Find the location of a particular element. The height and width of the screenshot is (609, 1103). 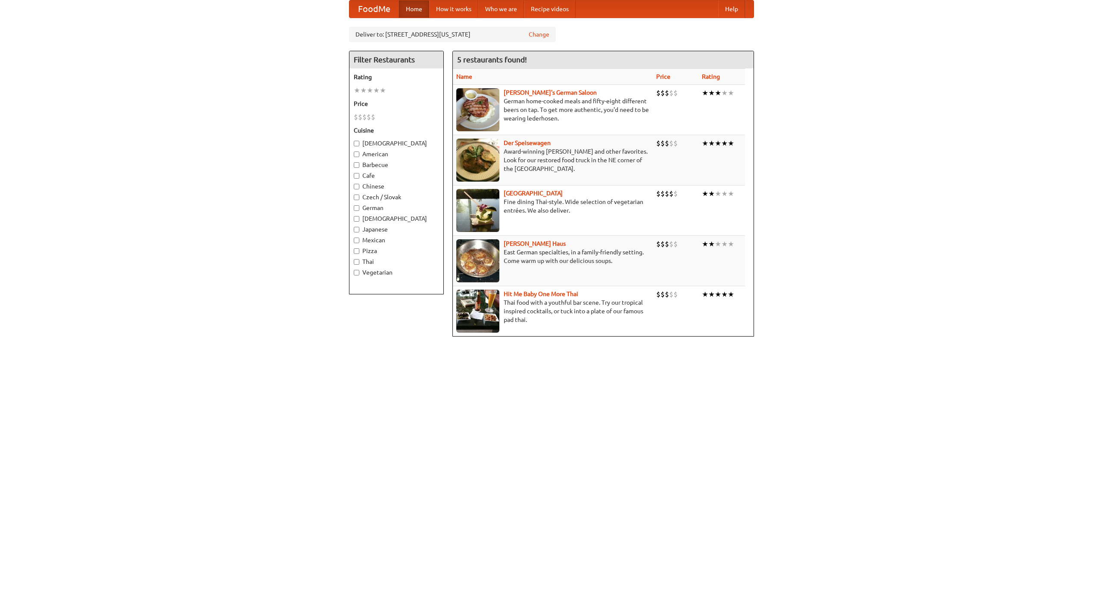

input: Cafe is located at coordinates (356, 176).